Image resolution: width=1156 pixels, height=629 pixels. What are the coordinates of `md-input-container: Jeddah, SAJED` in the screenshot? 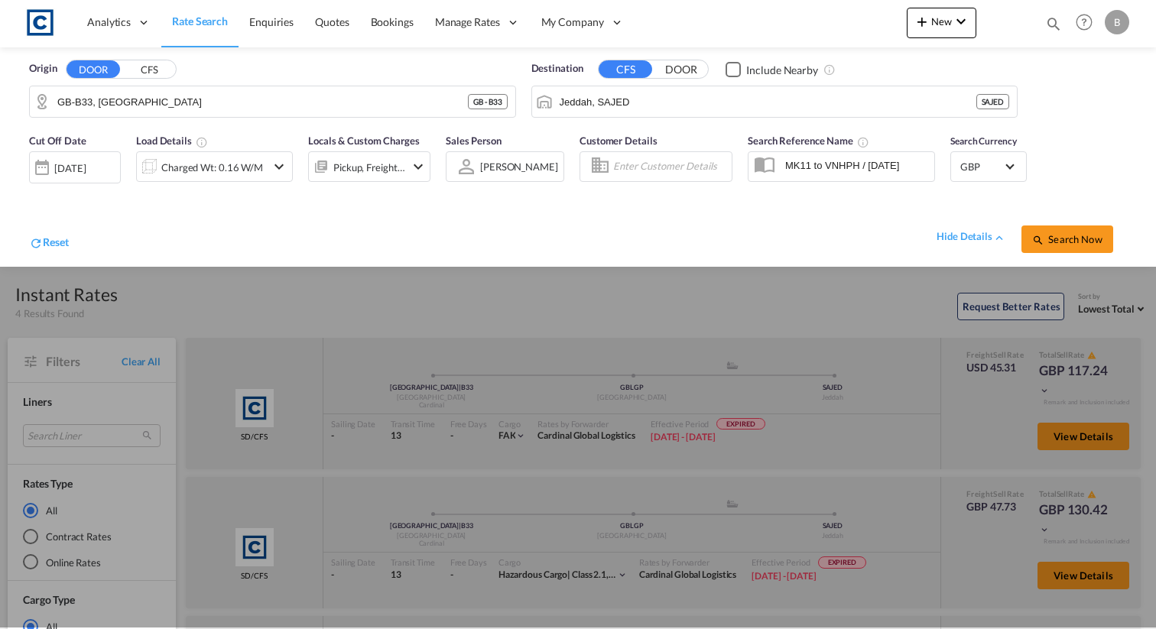 It's located at (775, 102).